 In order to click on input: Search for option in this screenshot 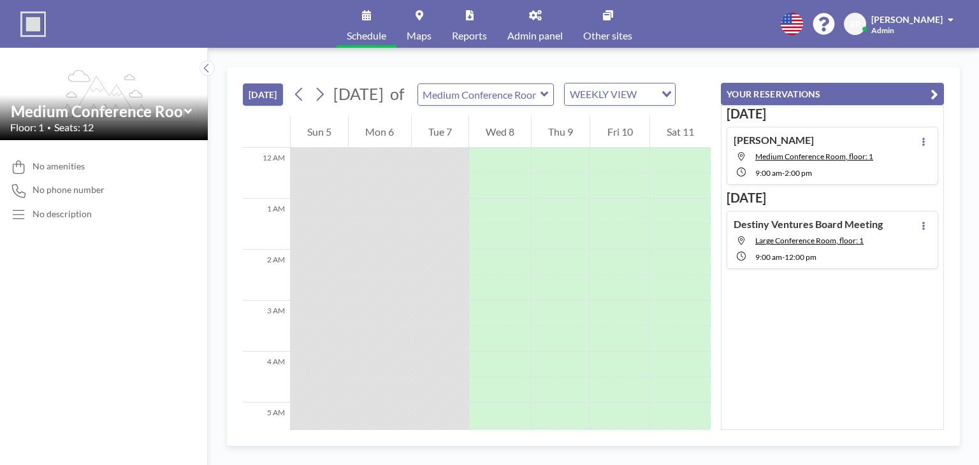, I will do `click(647, 94)`.